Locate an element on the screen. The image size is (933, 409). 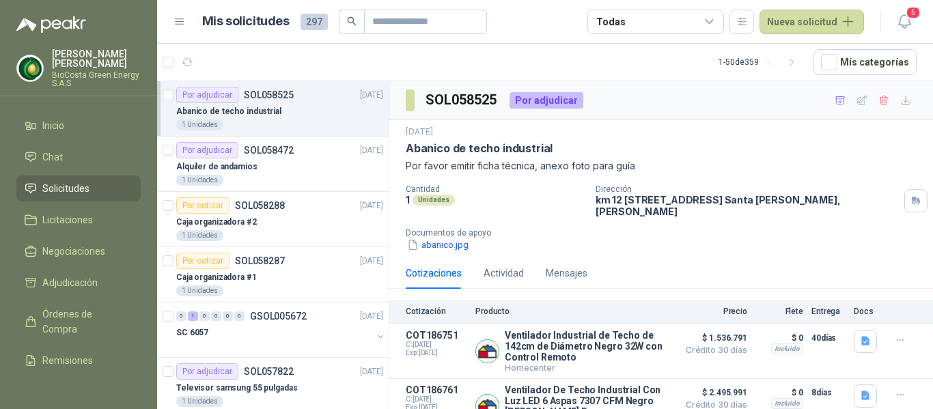
a: Adjudicación is located at coordinates (79, 283).